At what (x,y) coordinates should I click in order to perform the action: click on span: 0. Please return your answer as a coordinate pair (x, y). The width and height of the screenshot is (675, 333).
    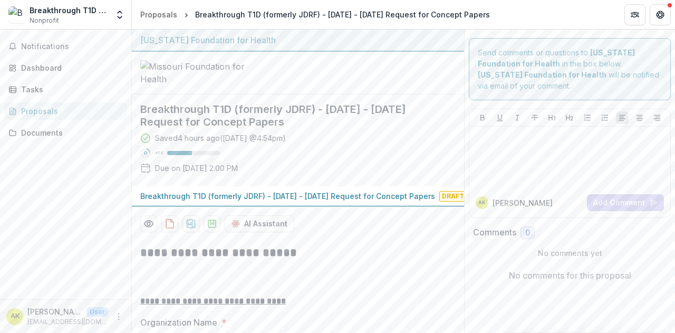
    Looking at the image, I should click on (527, 233).